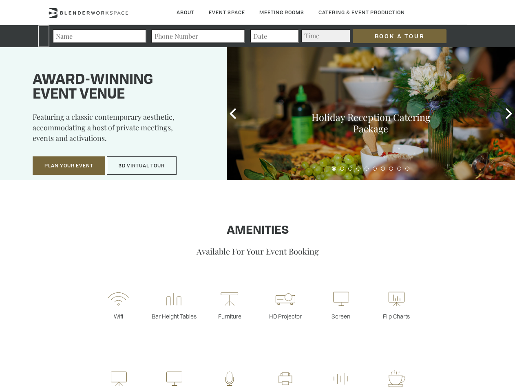 This screenshot has height=391, width=515. What do you see at coordinates (257, 251) in the screenshot?
I see `p: Available For Your Event Booking` at bounding box center [257, 251].